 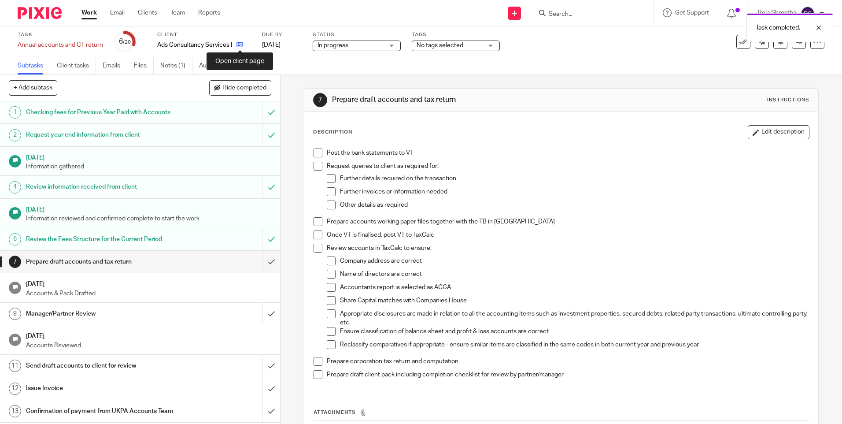 What do you see at coordinates (102, 187) in the screenshot?
I see `h1: Review information received from client` at bounding box center [102, 187].